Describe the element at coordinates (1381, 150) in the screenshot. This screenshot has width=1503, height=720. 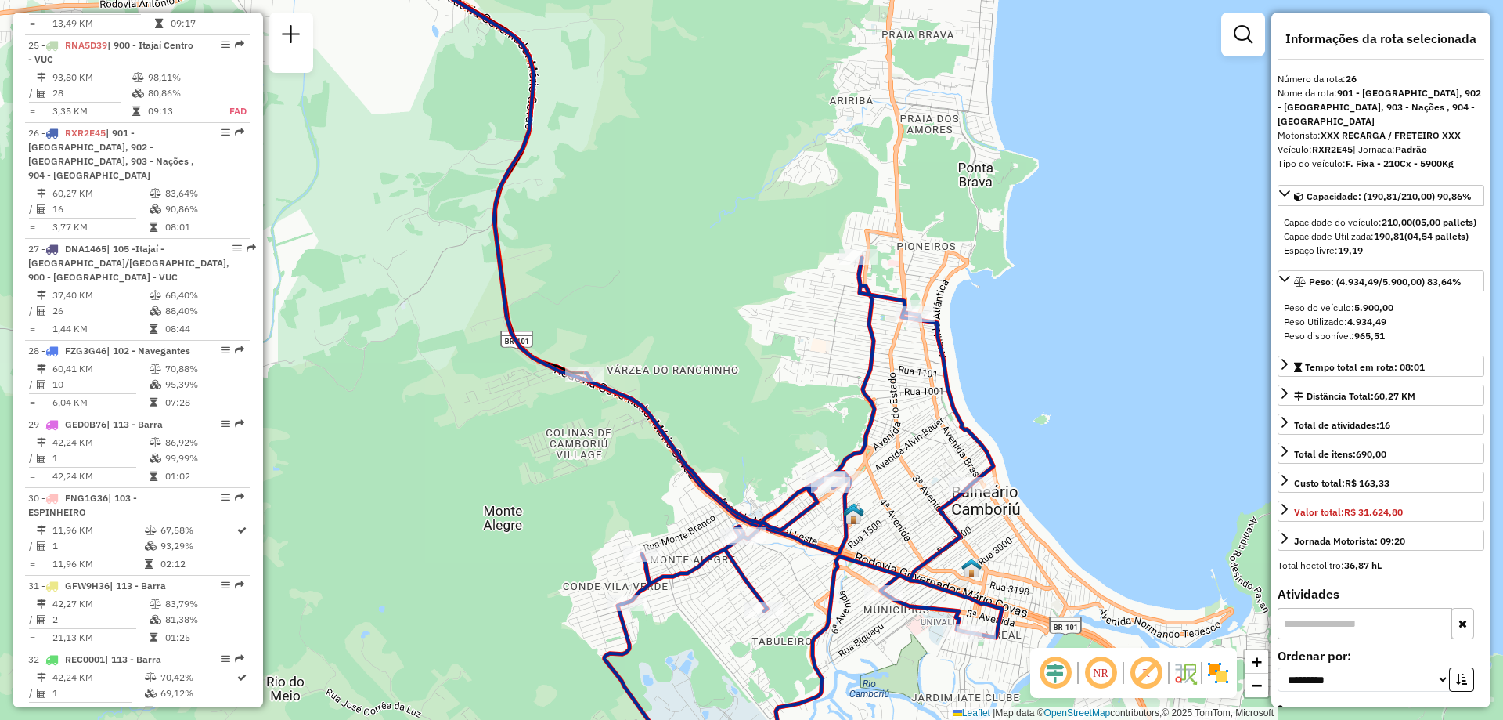
I see `div: Veículo:` at that location.